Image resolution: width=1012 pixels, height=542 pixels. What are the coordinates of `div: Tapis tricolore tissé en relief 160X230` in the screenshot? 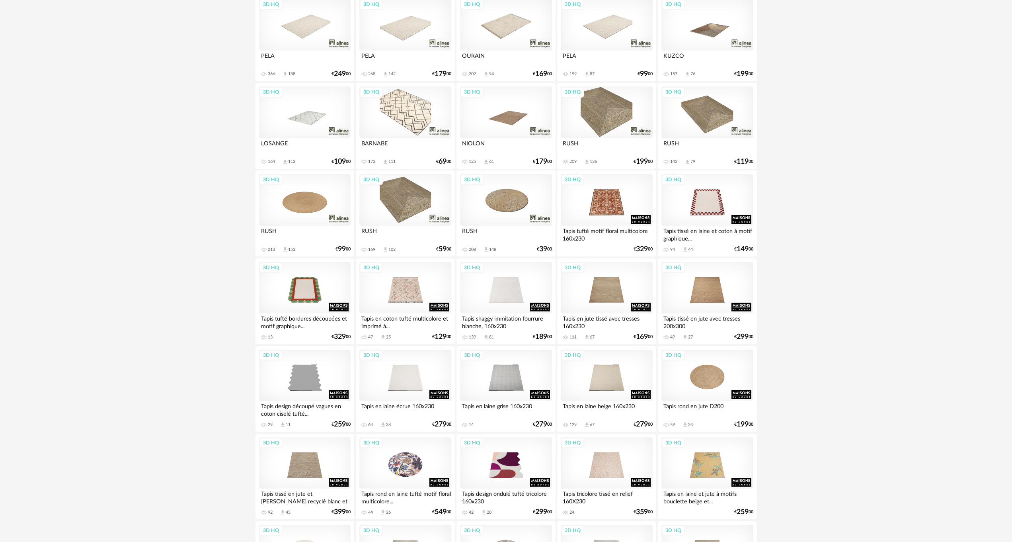 It's located at (606, 496).